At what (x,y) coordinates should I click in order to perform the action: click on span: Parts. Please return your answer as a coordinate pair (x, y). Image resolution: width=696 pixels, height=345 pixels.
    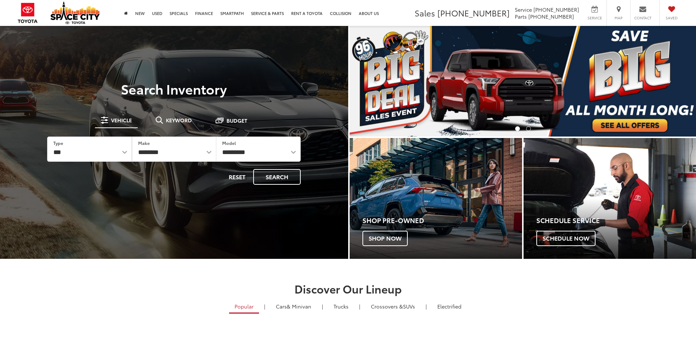
    Looking at the image, I should click on (521, 16).